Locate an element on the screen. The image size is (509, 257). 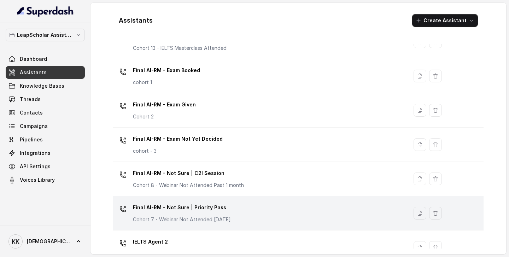
a: Voices Library is located at coordinates (45, 180).